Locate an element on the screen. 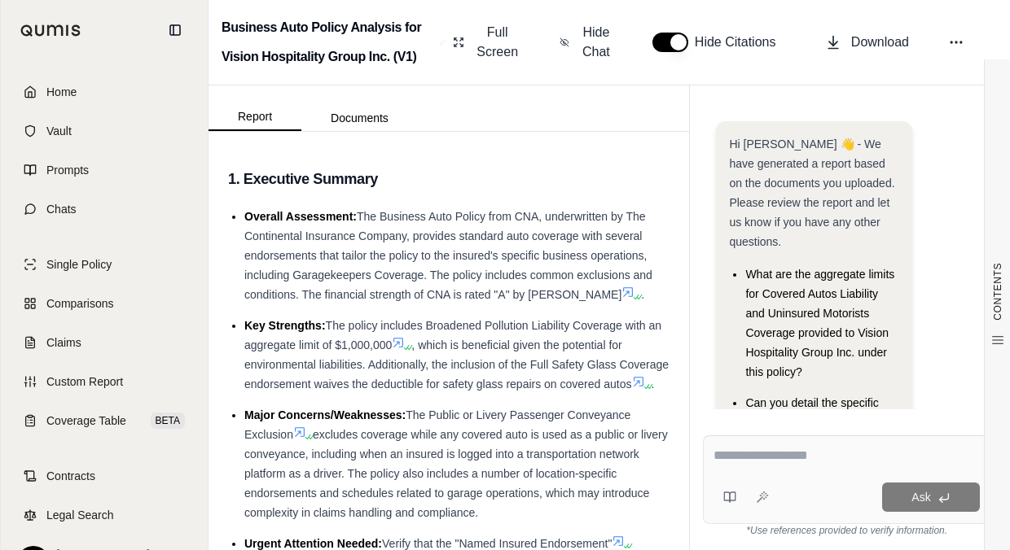  button: Full Screen is located at coordinates (486, 42).